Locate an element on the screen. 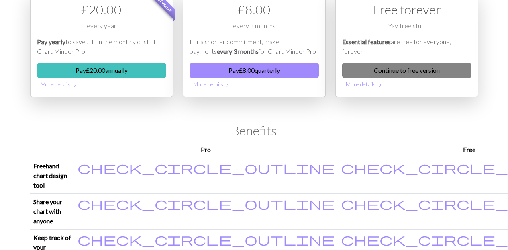 The image size is (508, 250). p: to save £1 on the monthly cost of Chart Minder Pro is located at coordinates (102, 47).